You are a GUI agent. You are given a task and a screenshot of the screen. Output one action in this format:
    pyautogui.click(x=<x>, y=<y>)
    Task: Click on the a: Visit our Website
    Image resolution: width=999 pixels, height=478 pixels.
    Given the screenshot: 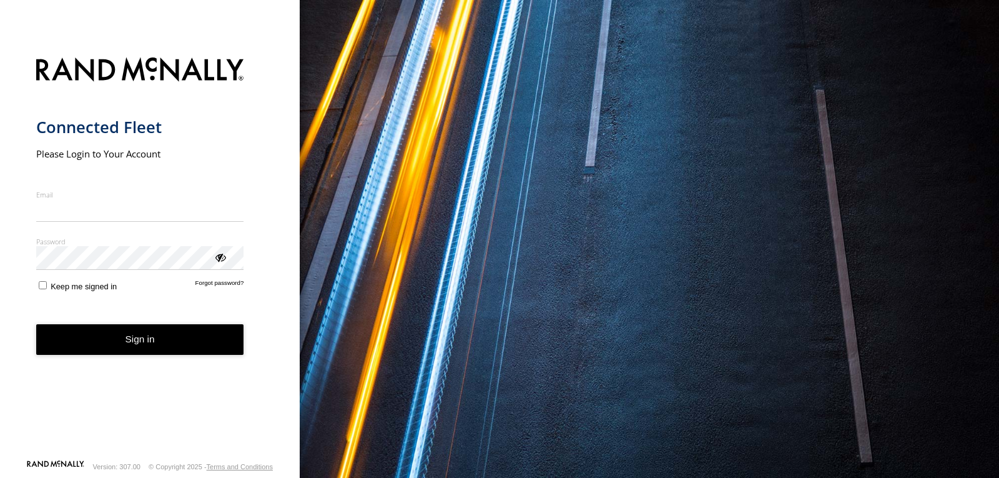 What is the action you would take?
    pyautogui.click(x=56, y=466)
    